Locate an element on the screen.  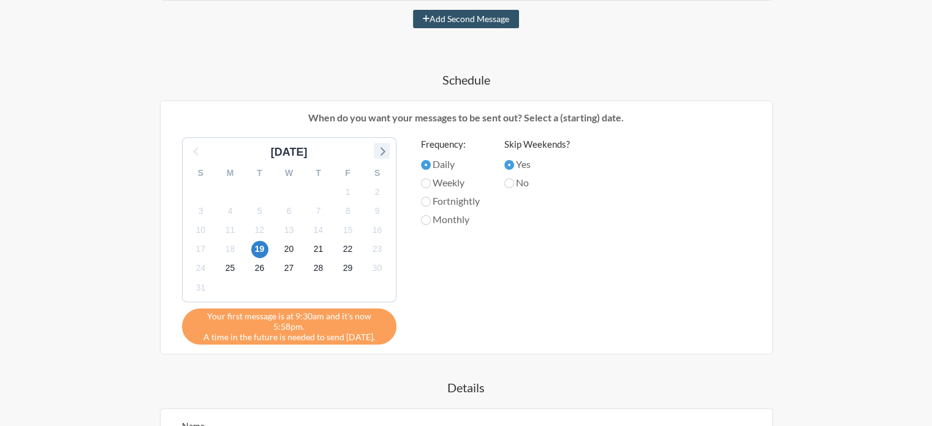
label: Fortnightly is located at coordinates (450, 201).